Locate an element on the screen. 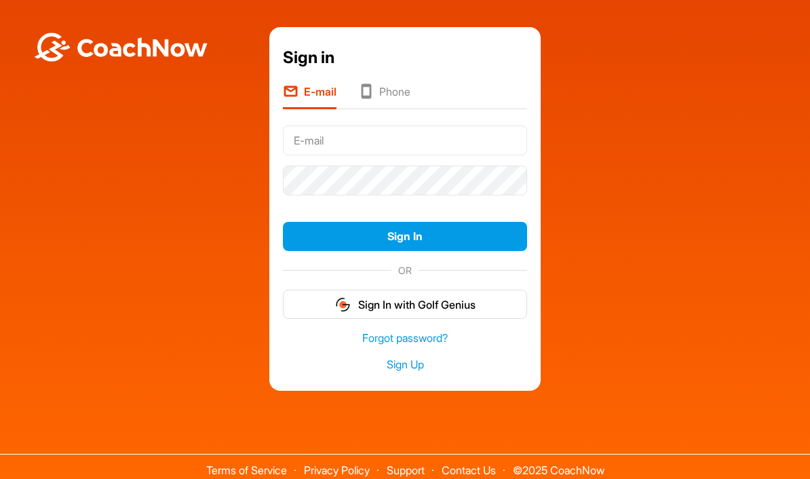 The width and height of the screenshot is (810, 479). a: Contact Us is located at coordinates (468, 470).